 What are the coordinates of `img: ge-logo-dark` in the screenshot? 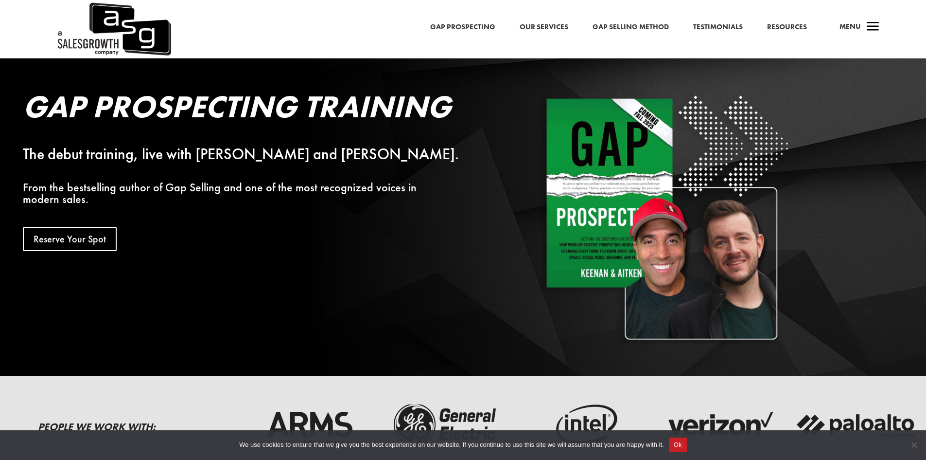 It's located at (446, 425).